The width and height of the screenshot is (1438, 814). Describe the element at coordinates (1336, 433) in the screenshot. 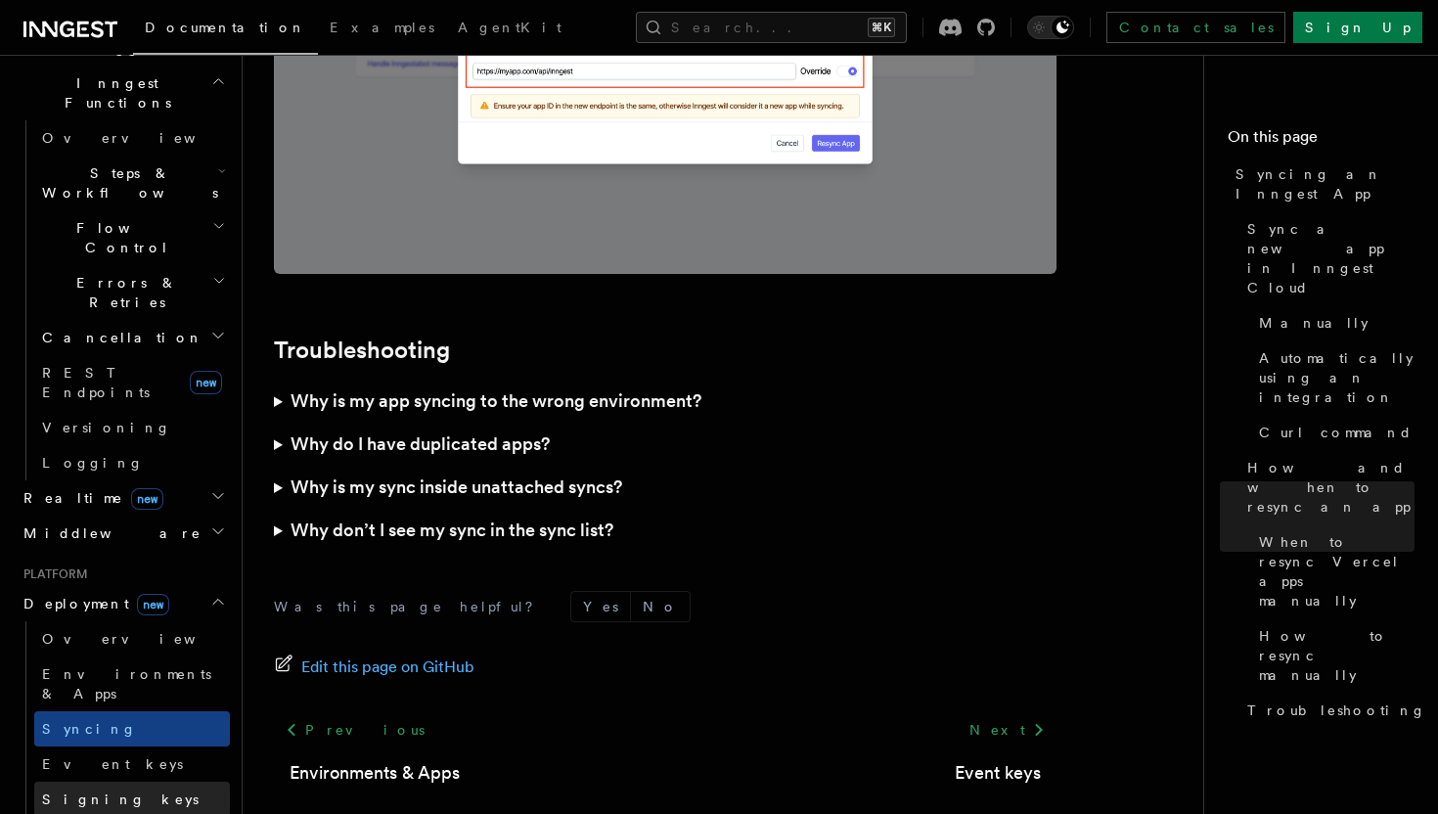

I see `span: Curl command` at that location.